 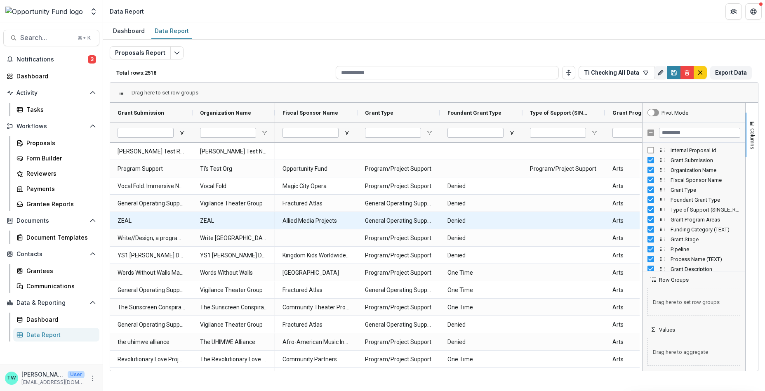 What do you see at coordinates (694, 249) in the screenshot?
I see `div: Pipeline Column` at bounding box center [694, 249].